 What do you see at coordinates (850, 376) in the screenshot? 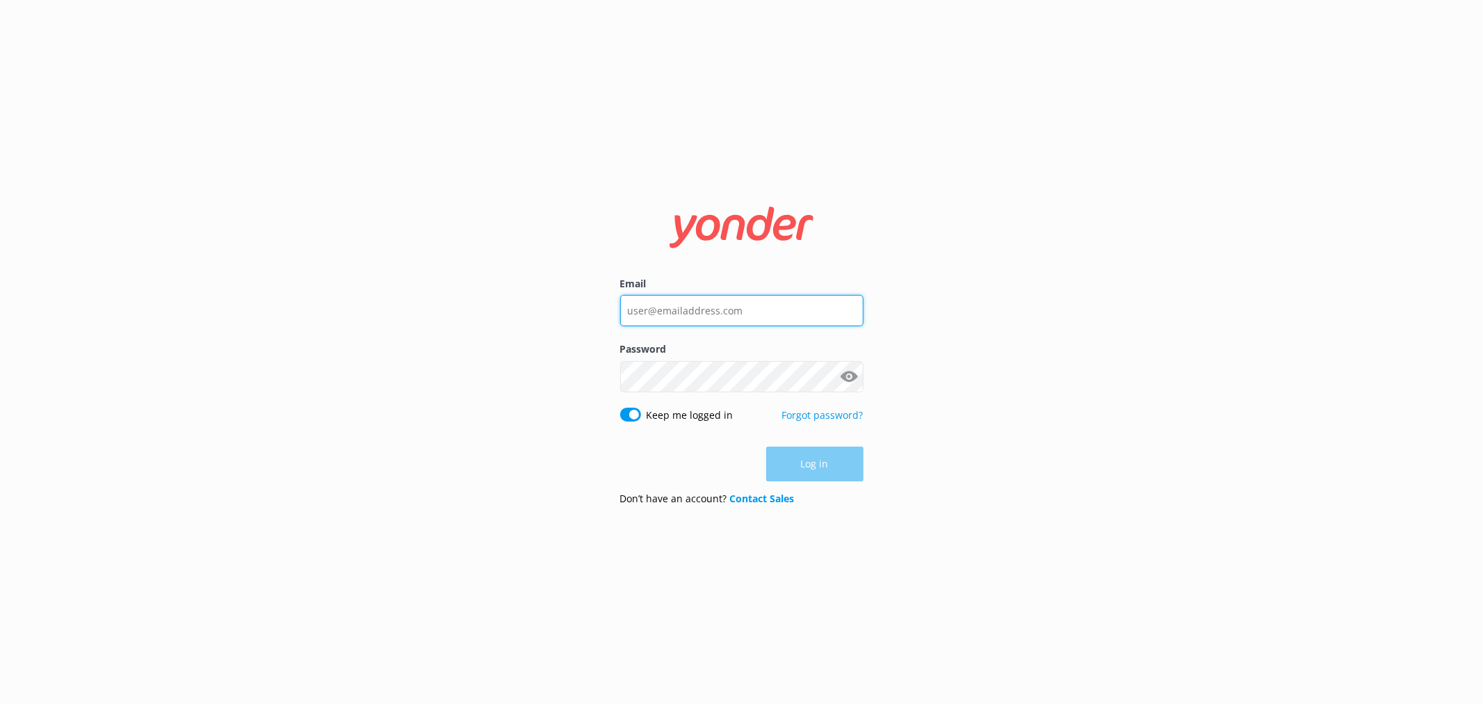
I see `button: Show password` at bounding box center [850, 376].